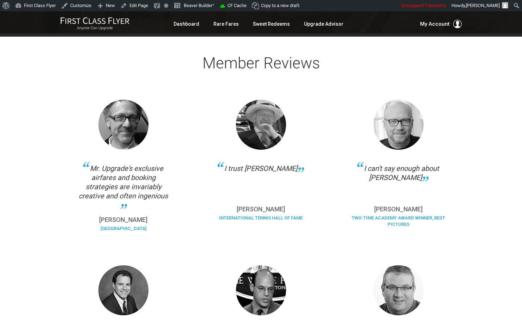 Image resolution: width=522 pixels, height=322 pixels. Describe the element at coordinates (95, 20) in the screenshot. I see `img: First Class Flyer` at that location.